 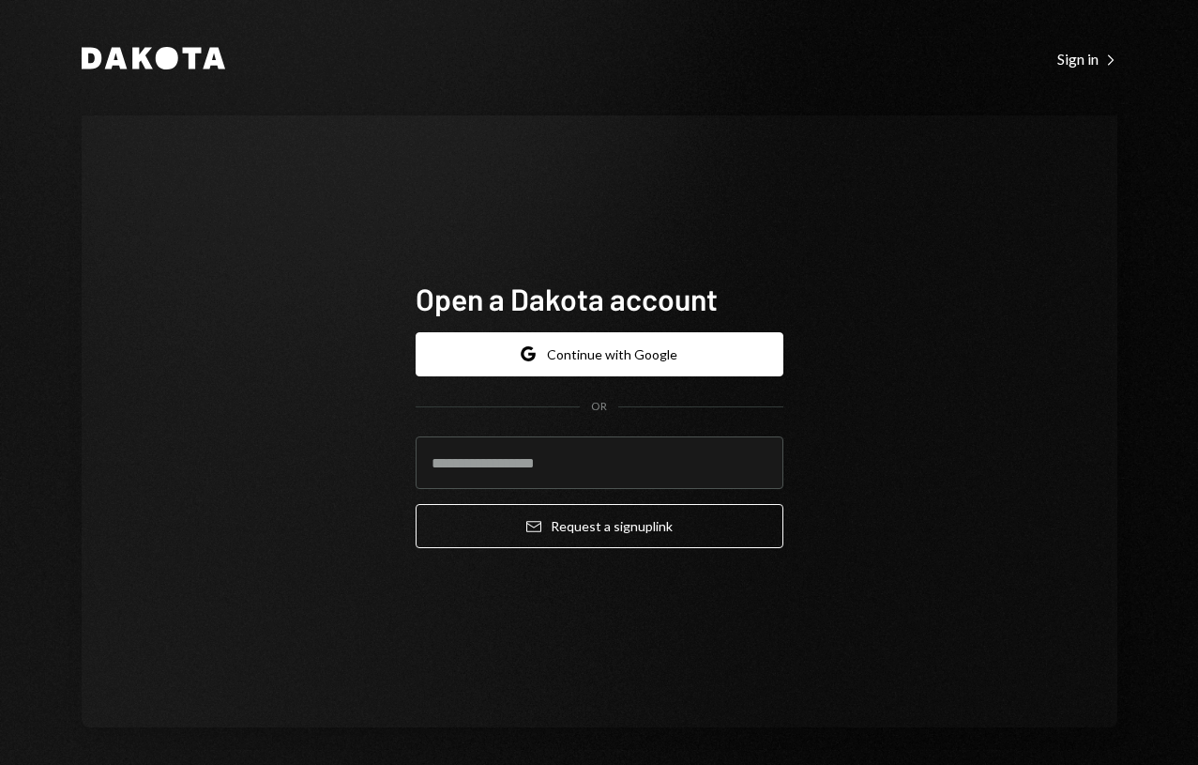 I want to click on div: OR, so click(x=599, y=406).